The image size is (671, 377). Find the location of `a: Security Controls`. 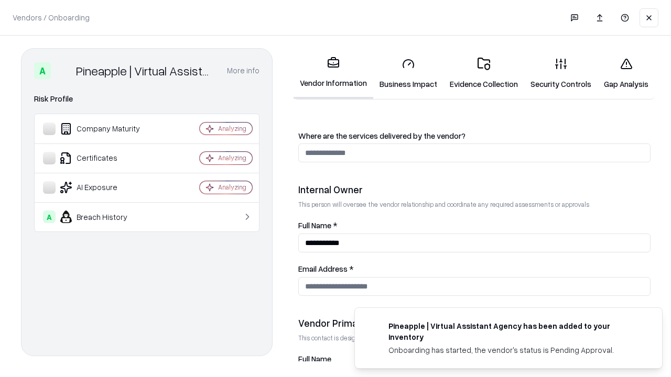

a: Security Controls is located at coordinates (561, 73).